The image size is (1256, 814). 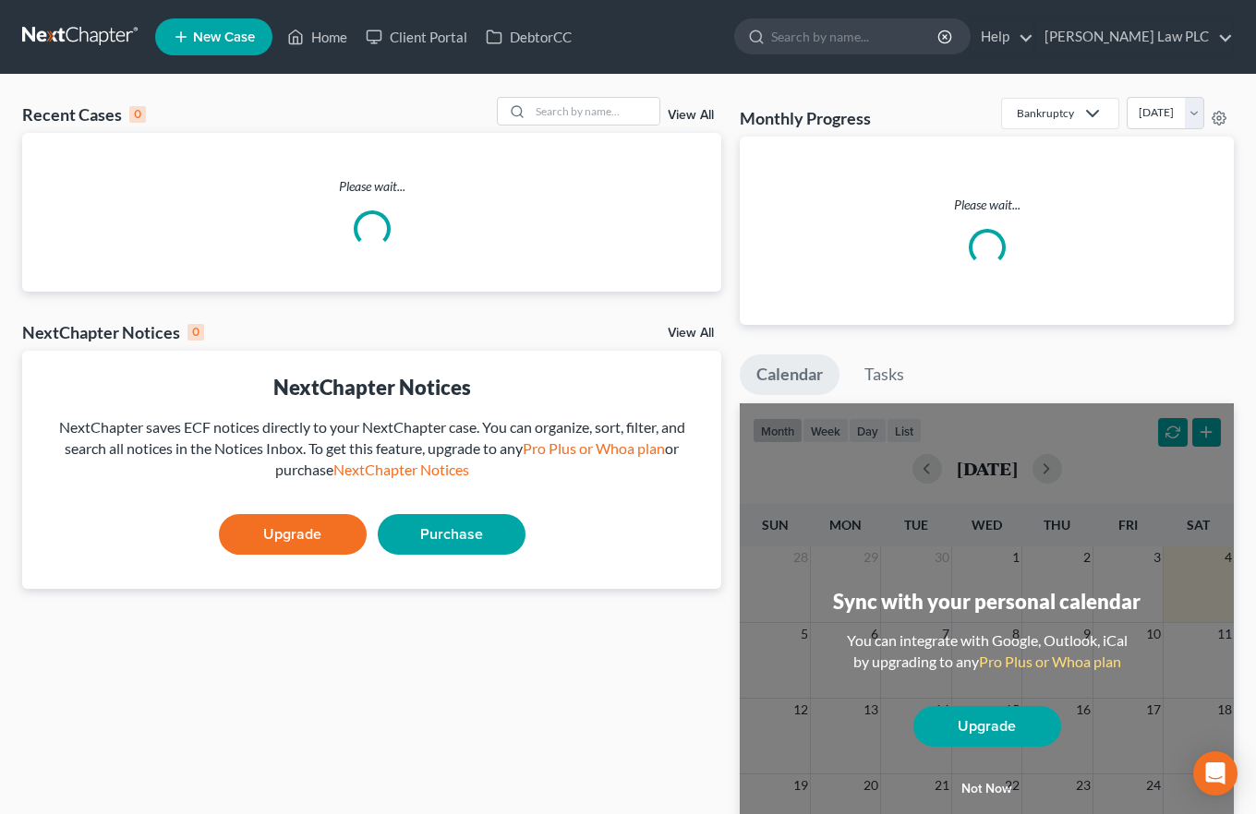 What do you see at coordinates (416, 37) in the screenshot?
I see `a: Client Portal` at bounding box center [416, 37].